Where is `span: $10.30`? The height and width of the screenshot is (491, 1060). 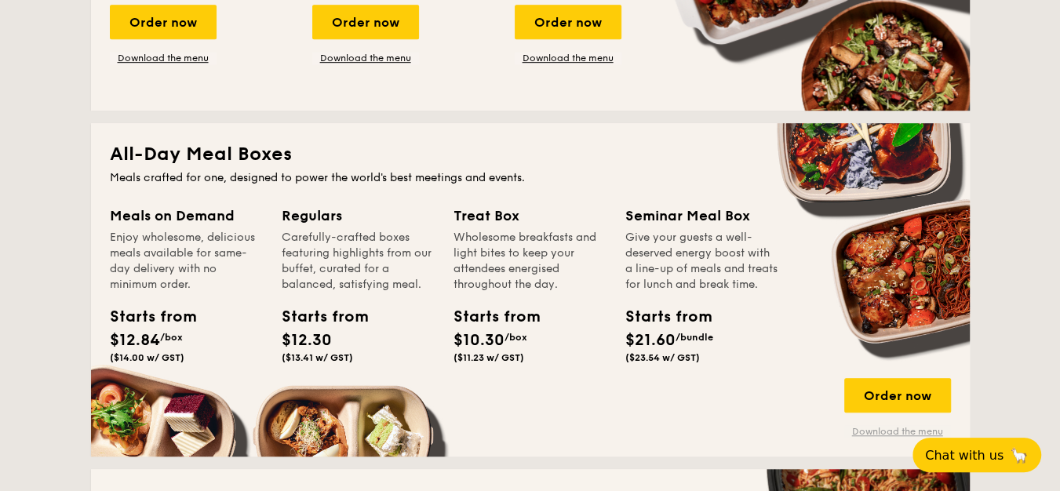
span: $10.30 is located at coordinates (479, 341).